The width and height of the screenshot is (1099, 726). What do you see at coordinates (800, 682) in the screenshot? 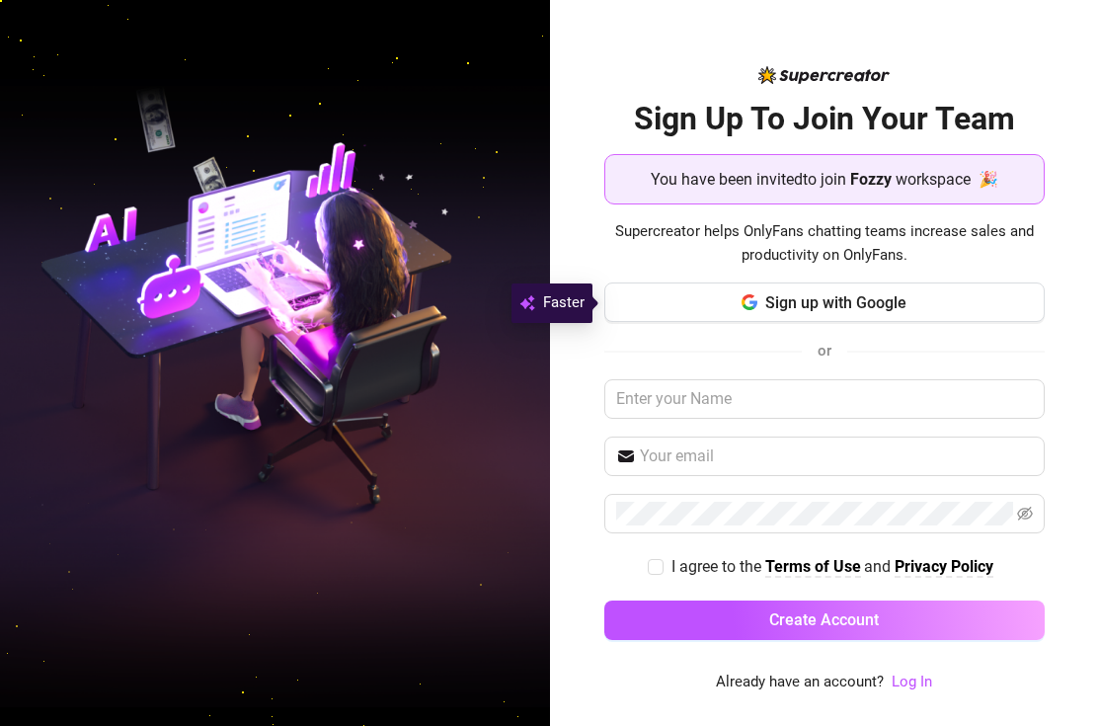
I see `span: Already have an account?` at bounding box center [800, 682].